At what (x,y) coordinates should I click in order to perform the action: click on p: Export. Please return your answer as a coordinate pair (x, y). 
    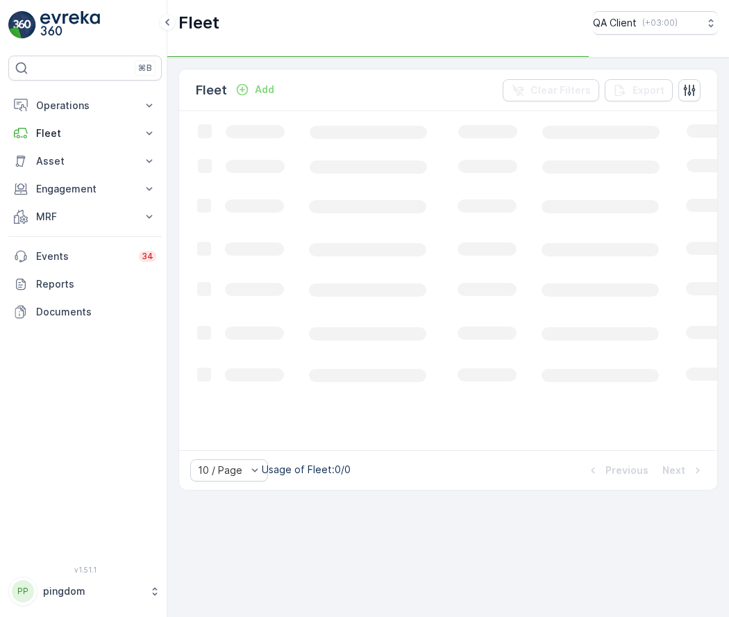
    Looking at the image, I should click on (649, 90).